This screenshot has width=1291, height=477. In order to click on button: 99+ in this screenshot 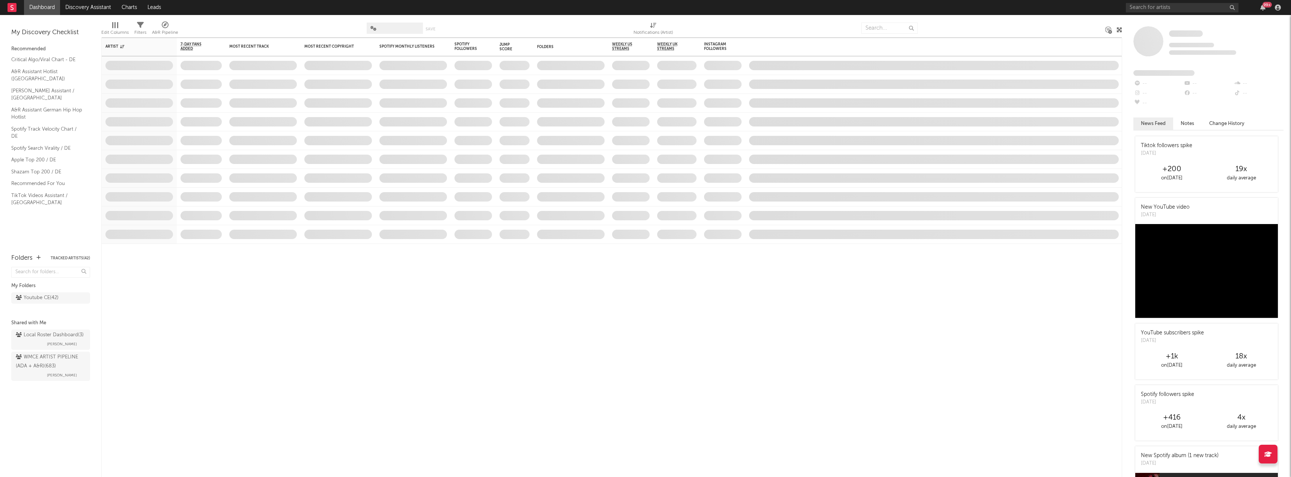, I will do `click(1262, 8)`.